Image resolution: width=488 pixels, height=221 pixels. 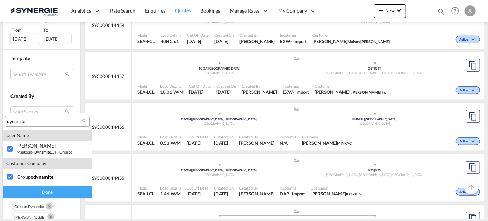 What do you see at coordinates (73, 152) in the screenshot?
I see `small: | groupe` at bounding box center [73, 152].